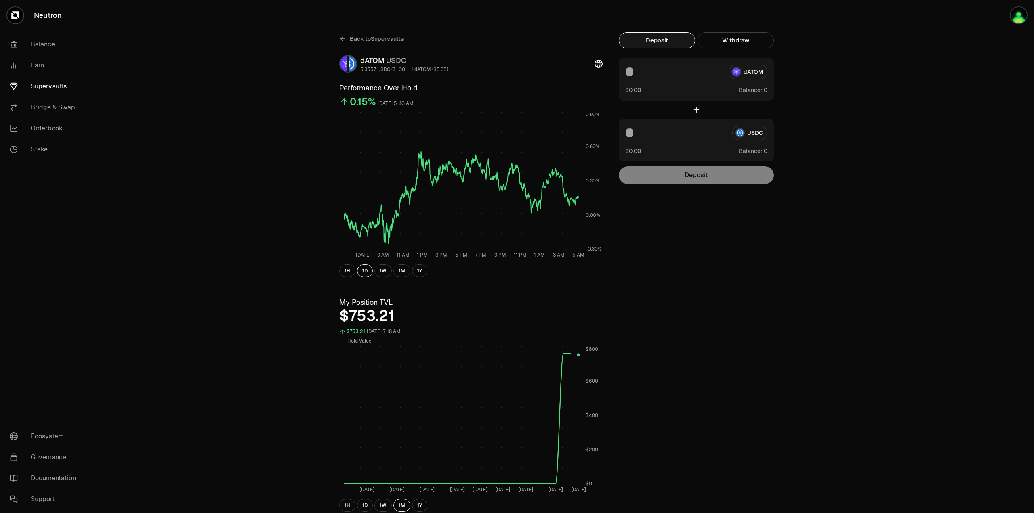  I want to click on tspan: 1 AM, so click(539, 255).